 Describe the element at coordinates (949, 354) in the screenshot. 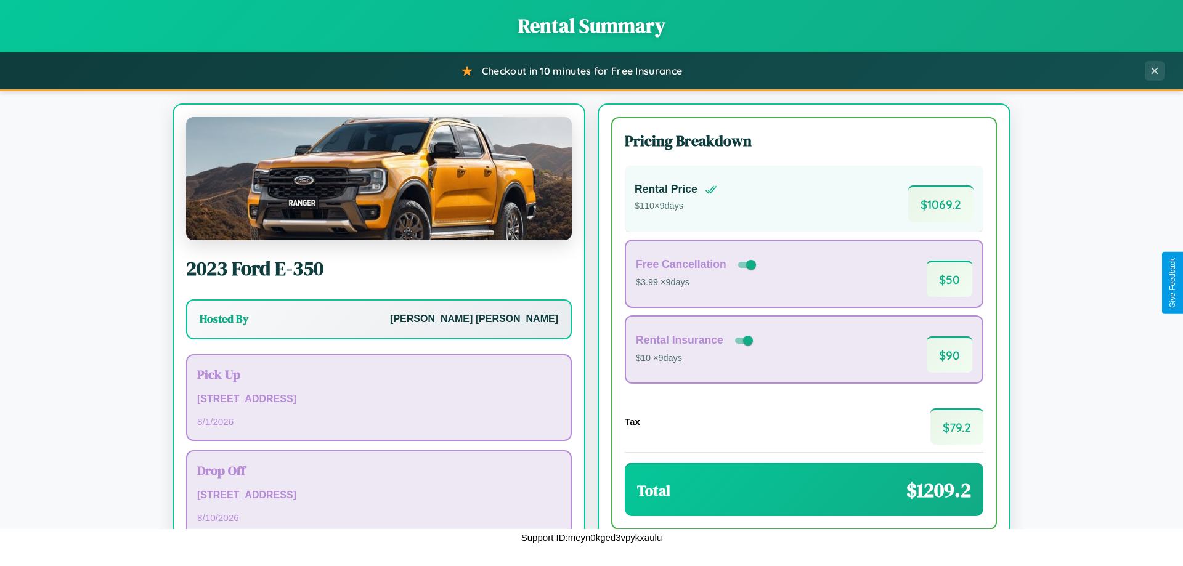

I see `span: $ 90` at that location.